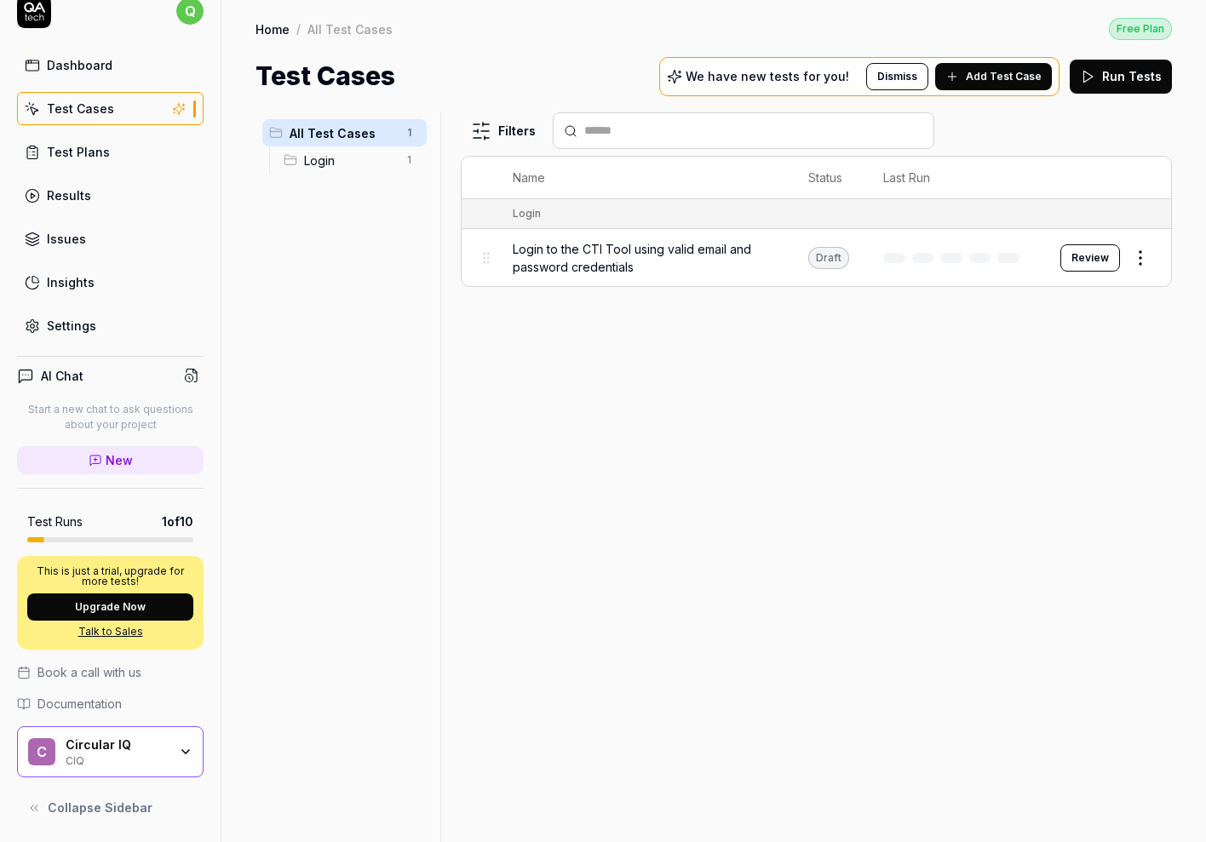  Describe the element at coordinates (42, 752) in the screenshot. I see `span: C` at that location.